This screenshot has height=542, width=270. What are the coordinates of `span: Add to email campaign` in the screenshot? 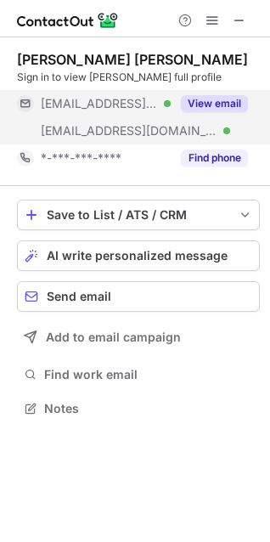 It's located at (113, 337).